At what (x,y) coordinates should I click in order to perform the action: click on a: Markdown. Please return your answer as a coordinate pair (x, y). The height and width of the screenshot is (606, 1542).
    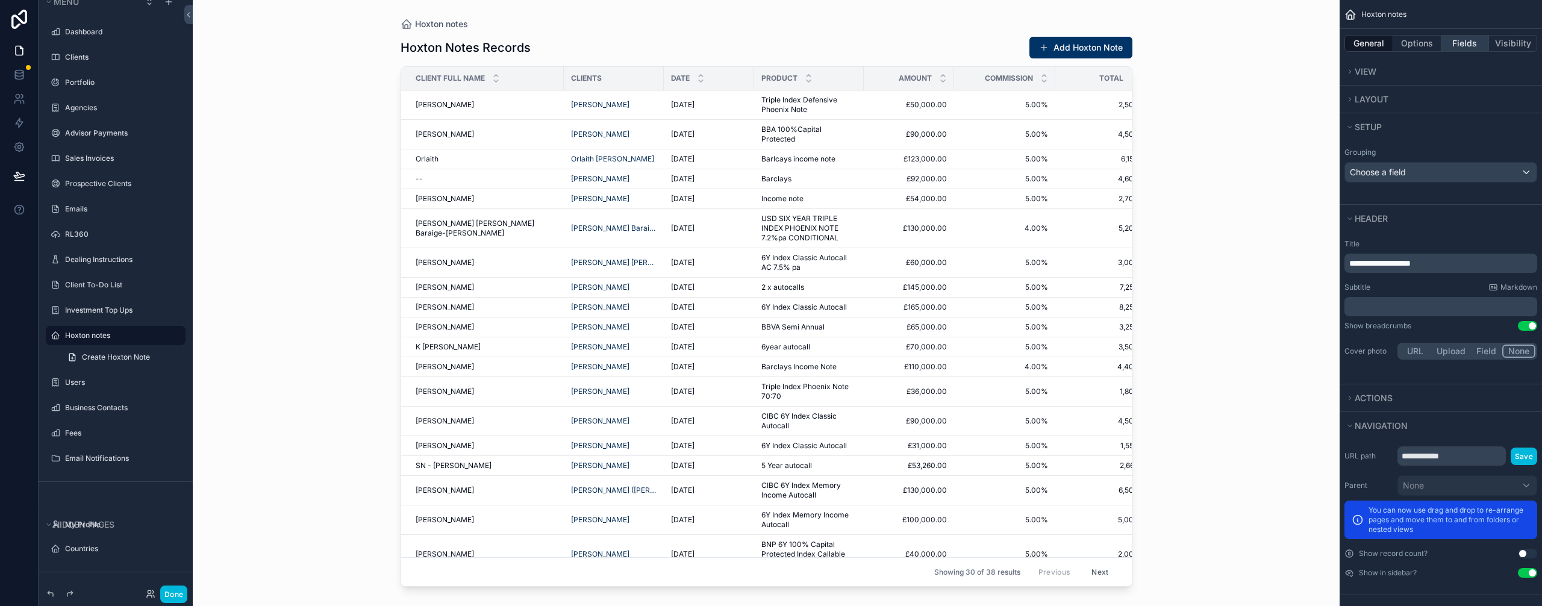
    Looking at the image, I should click on (1512, 287).